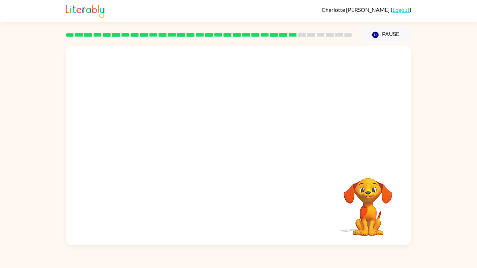  I want to click on a: Logout, so click(401, 9).